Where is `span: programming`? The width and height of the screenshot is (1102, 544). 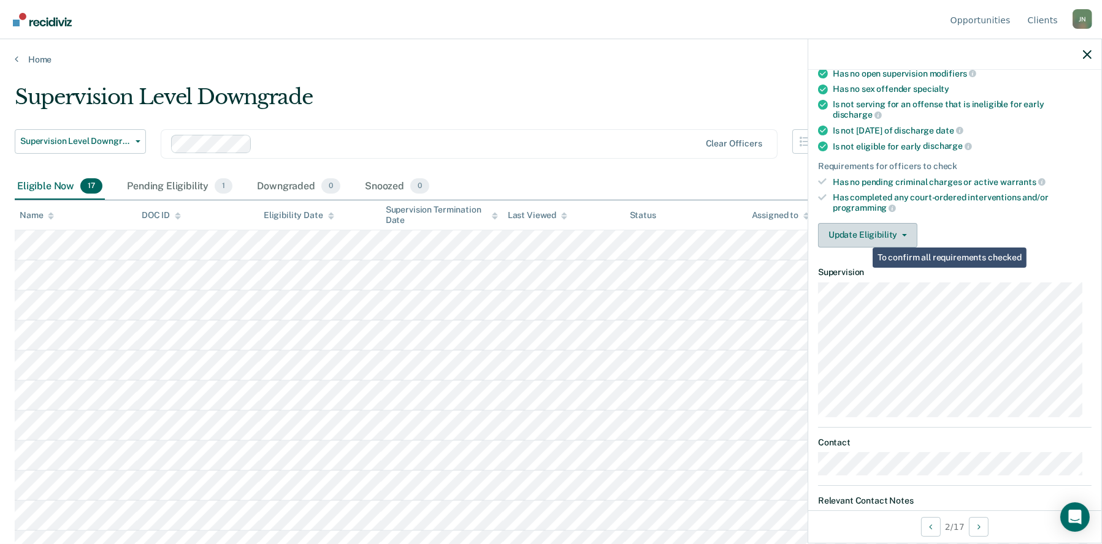 span: programming is located at coordinates (864, 208).